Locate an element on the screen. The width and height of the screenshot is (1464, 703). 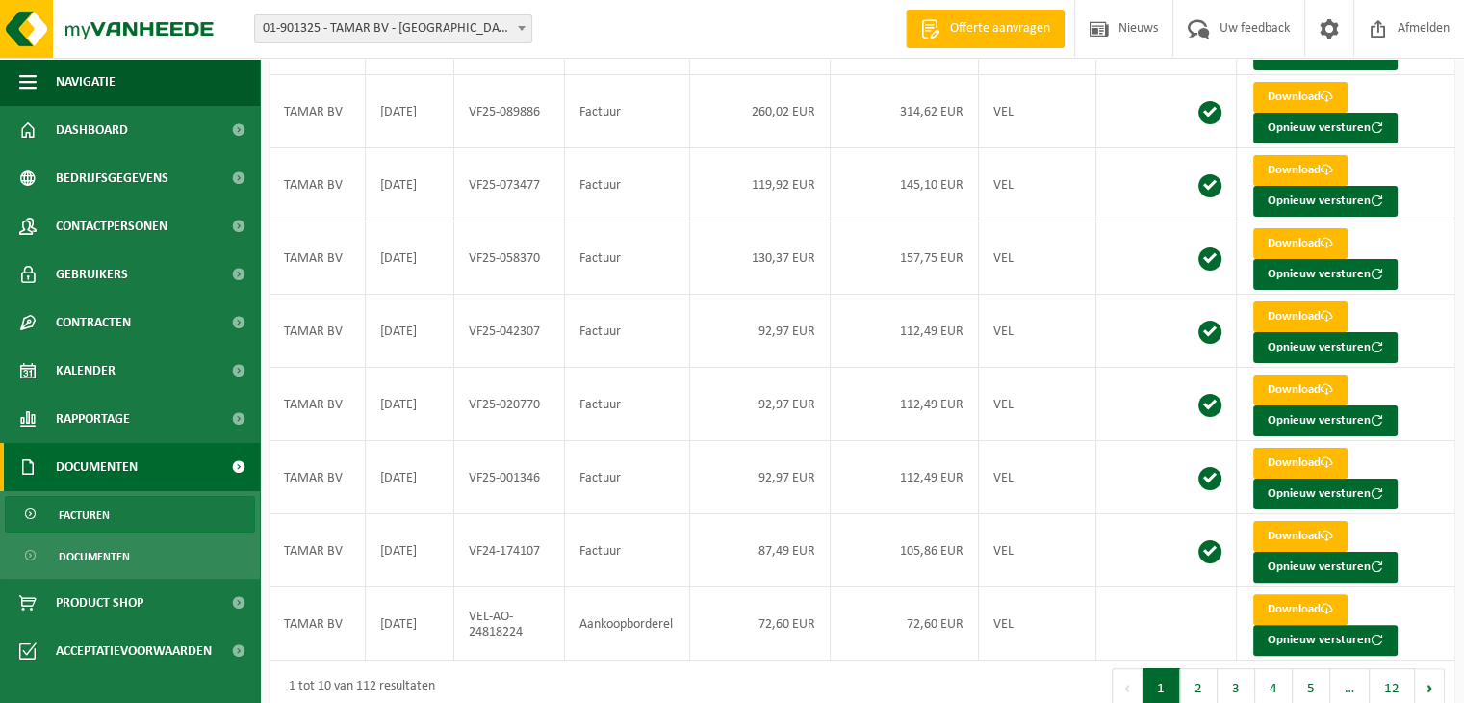
td: VF25-089886 is located at coordinates (510, 112).